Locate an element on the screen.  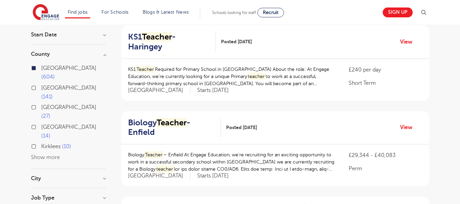
img: Engage Education is located at coordinates (46, 13).